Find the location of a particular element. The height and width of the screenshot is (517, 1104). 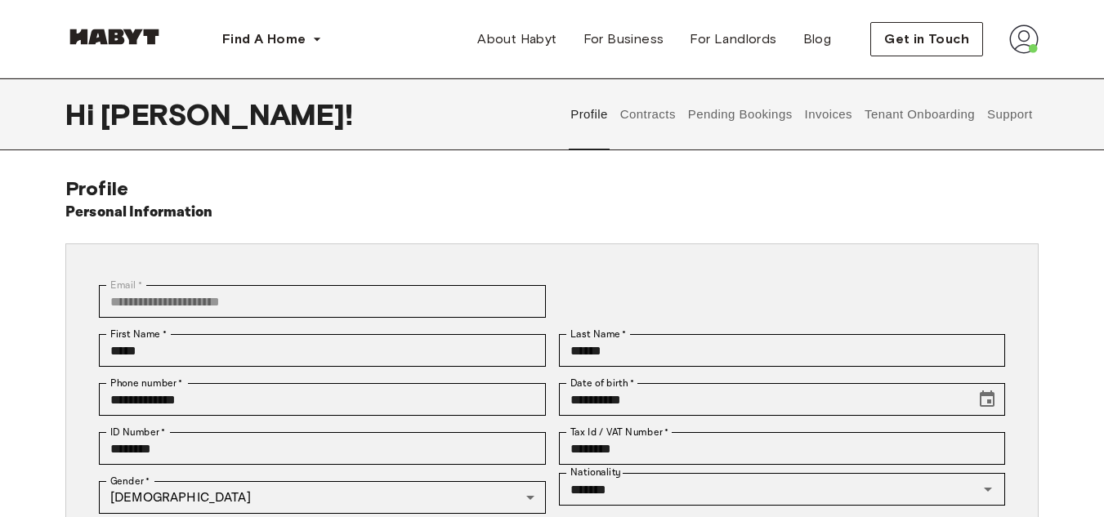

label: First Name is located at coordinates (138, 334).